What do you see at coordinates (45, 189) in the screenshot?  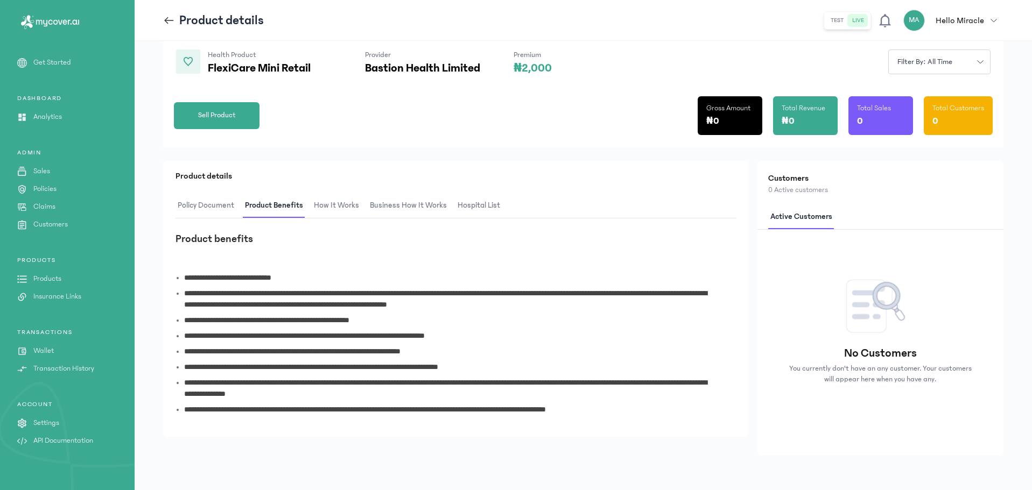 I see `p: Policies` at bounding box center [45, 189].